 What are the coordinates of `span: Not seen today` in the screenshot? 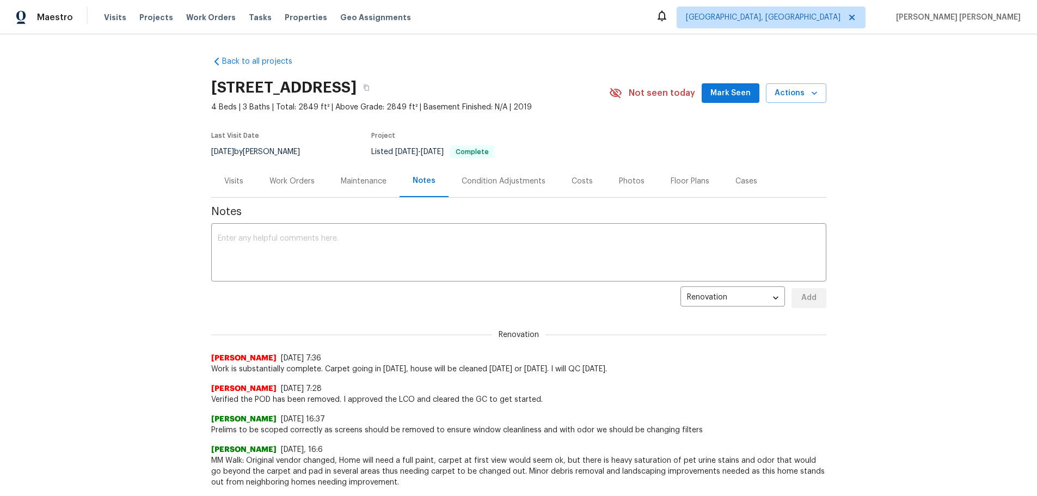 It's located at (662, 93).